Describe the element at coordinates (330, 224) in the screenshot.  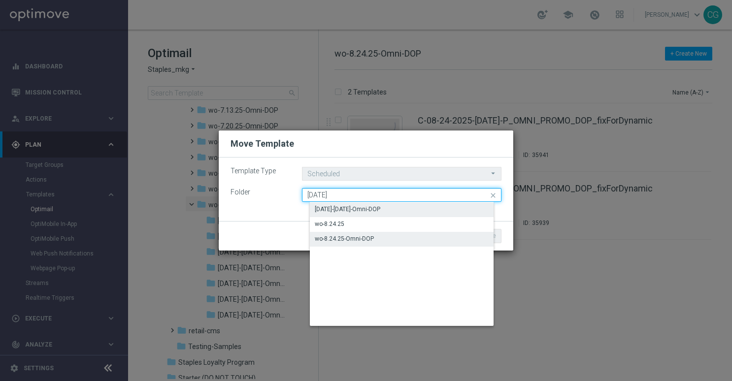
I see `div: wo-8.24.25` at that location.